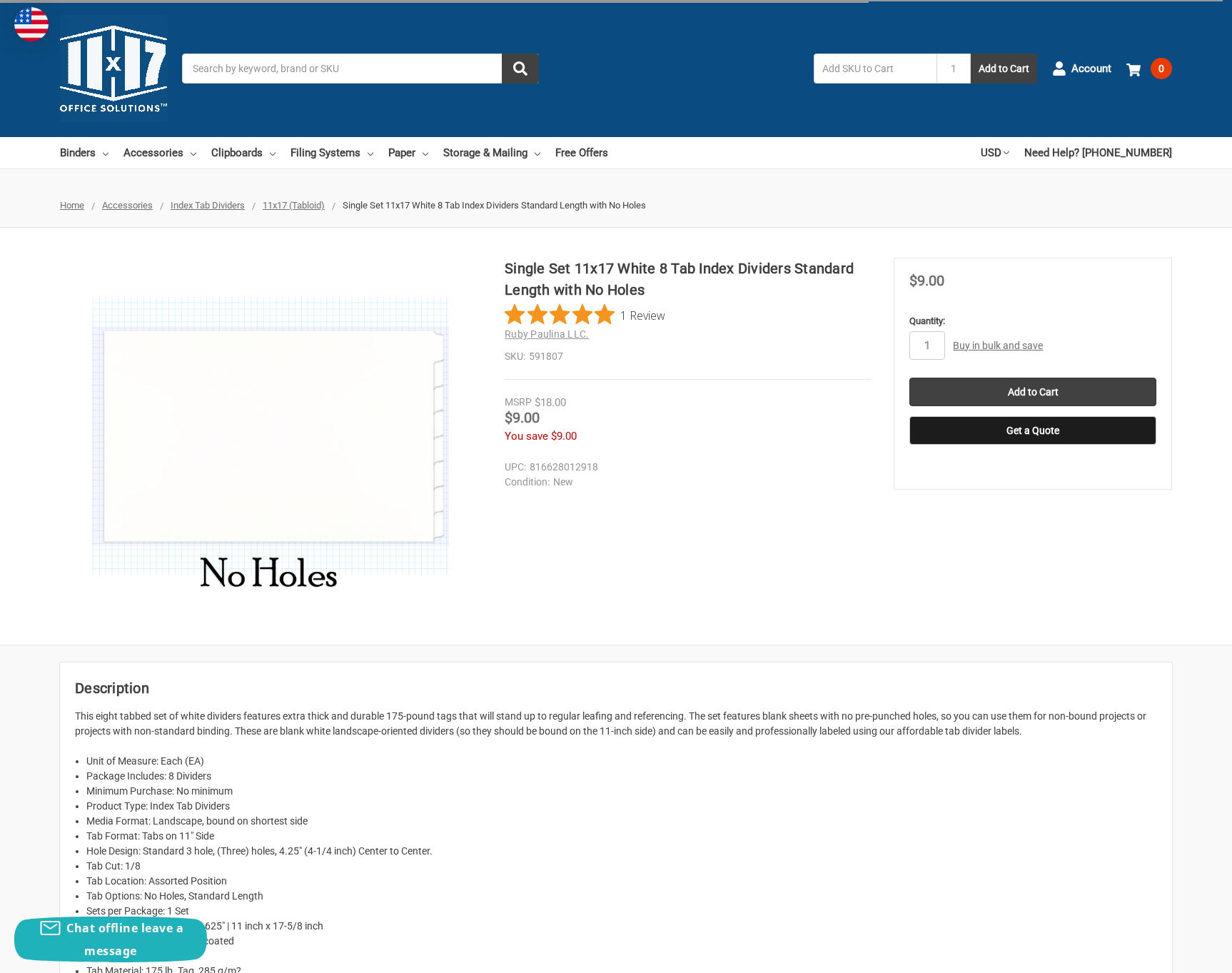 This screenshot has height=973, width=1232. Describe the element at coordinates (622, 926) in the screenshot. I see `li: Dividers: 8 Paper - 11" x 17.625" | 11 inch x 17-5/8 inch` at that location.